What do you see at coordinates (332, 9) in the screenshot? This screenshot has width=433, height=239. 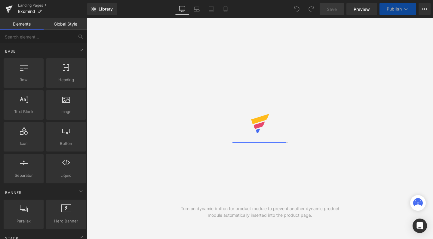 I see `span: Save` at bounding box center [332, 9].